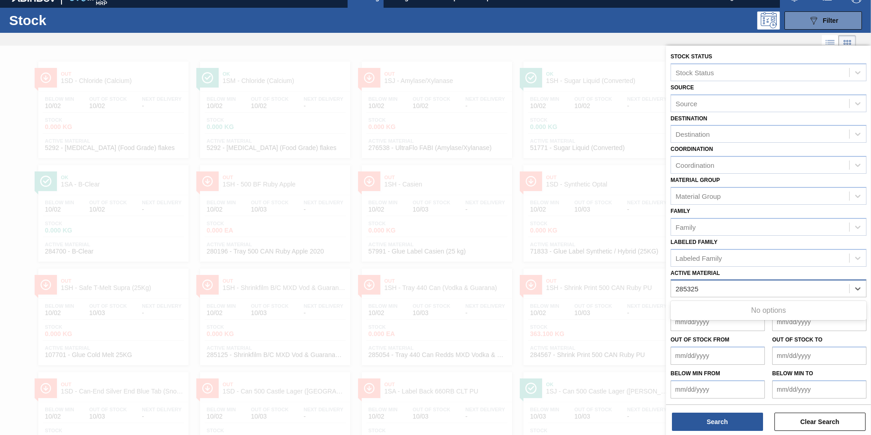 This screenshot has height=435, width=871. Describe the element at coordinates (831, 21) in the screenshot. I see `span: Filter` at that location.